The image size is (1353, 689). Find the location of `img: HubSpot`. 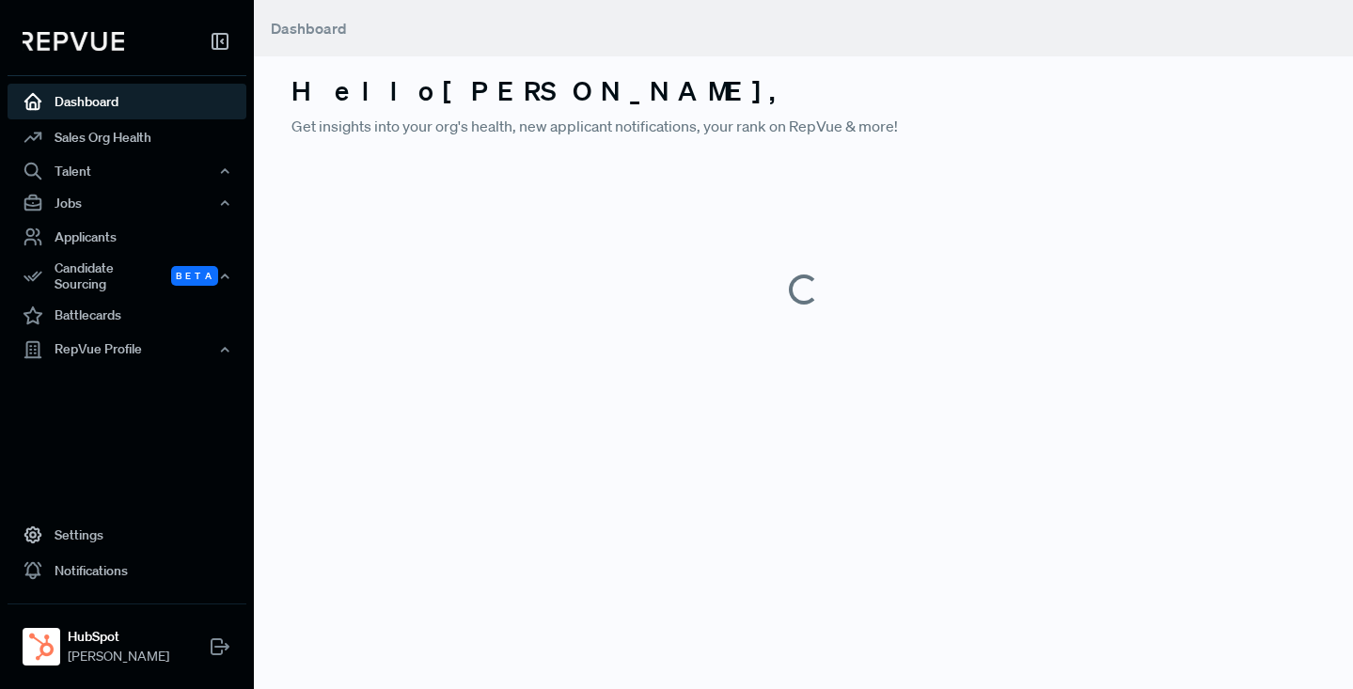

img: HubSpot is located at coordinates (41, 647).